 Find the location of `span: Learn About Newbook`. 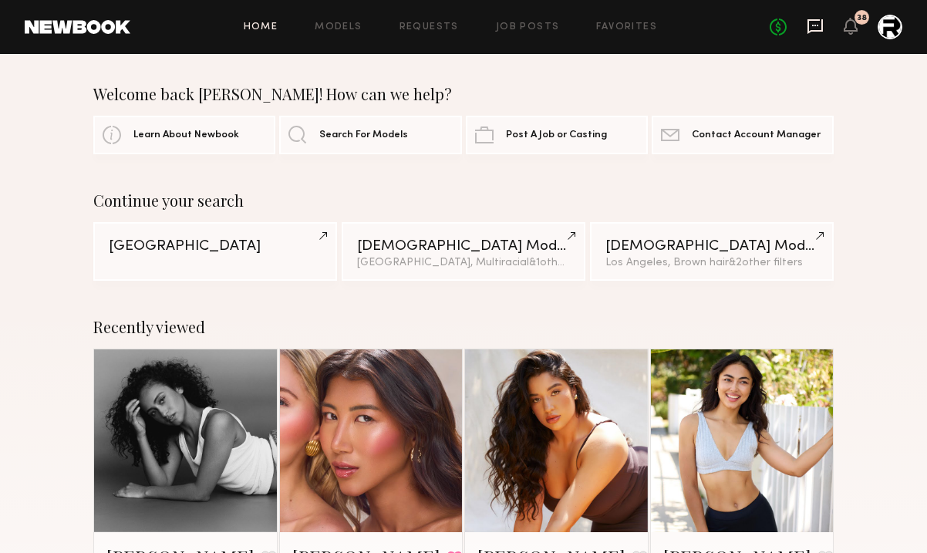

span: Learn About Newbook is located at coordinates (186, 135).